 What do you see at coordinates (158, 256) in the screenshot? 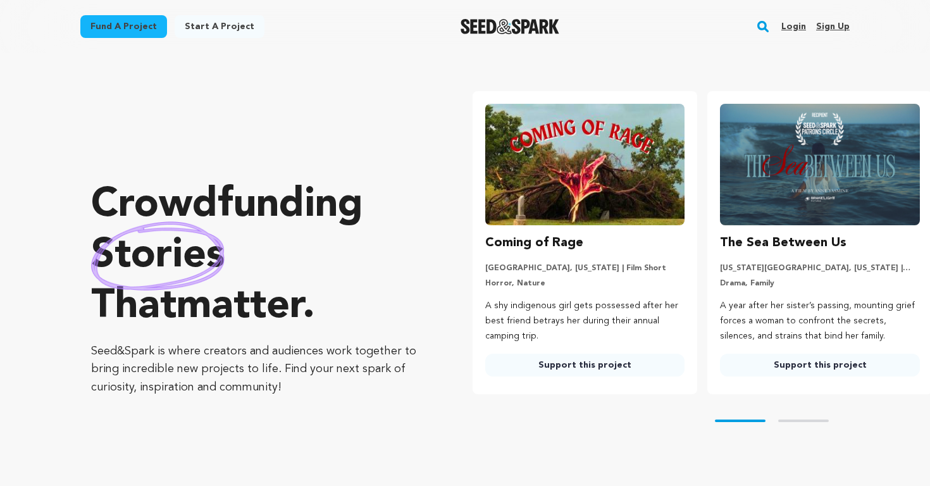
I see `img: hand sketched image` at bounding box center [158, 256].